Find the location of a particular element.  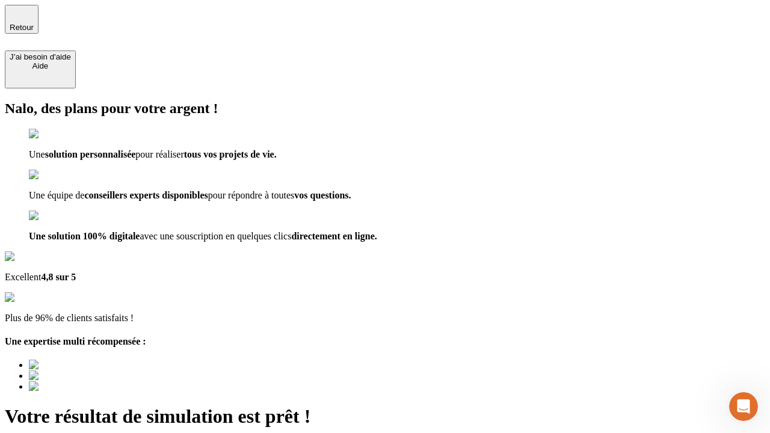

p: Plus de 96% de clients satisfaits ! is located at coordinates (385, 318).